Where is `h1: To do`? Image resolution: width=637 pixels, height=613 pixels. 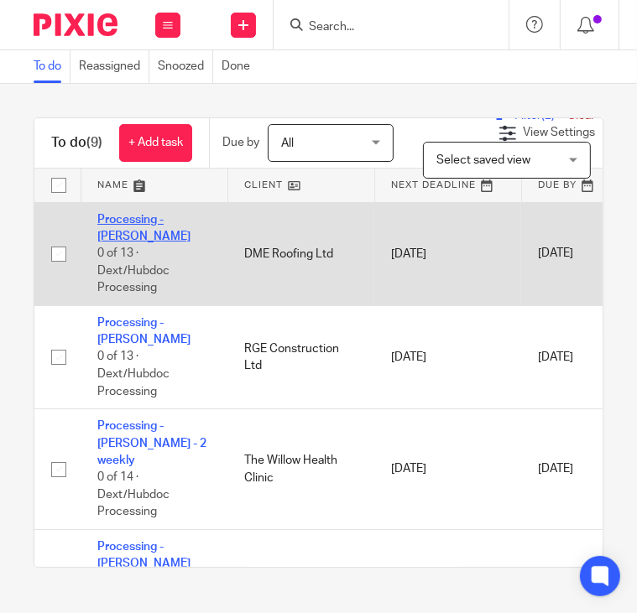 h1: To do is located at coordinates (76, 143).